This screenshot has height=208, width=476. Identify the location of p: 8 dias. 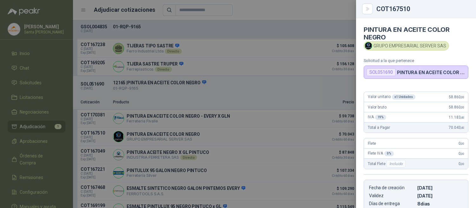
(440, 203).